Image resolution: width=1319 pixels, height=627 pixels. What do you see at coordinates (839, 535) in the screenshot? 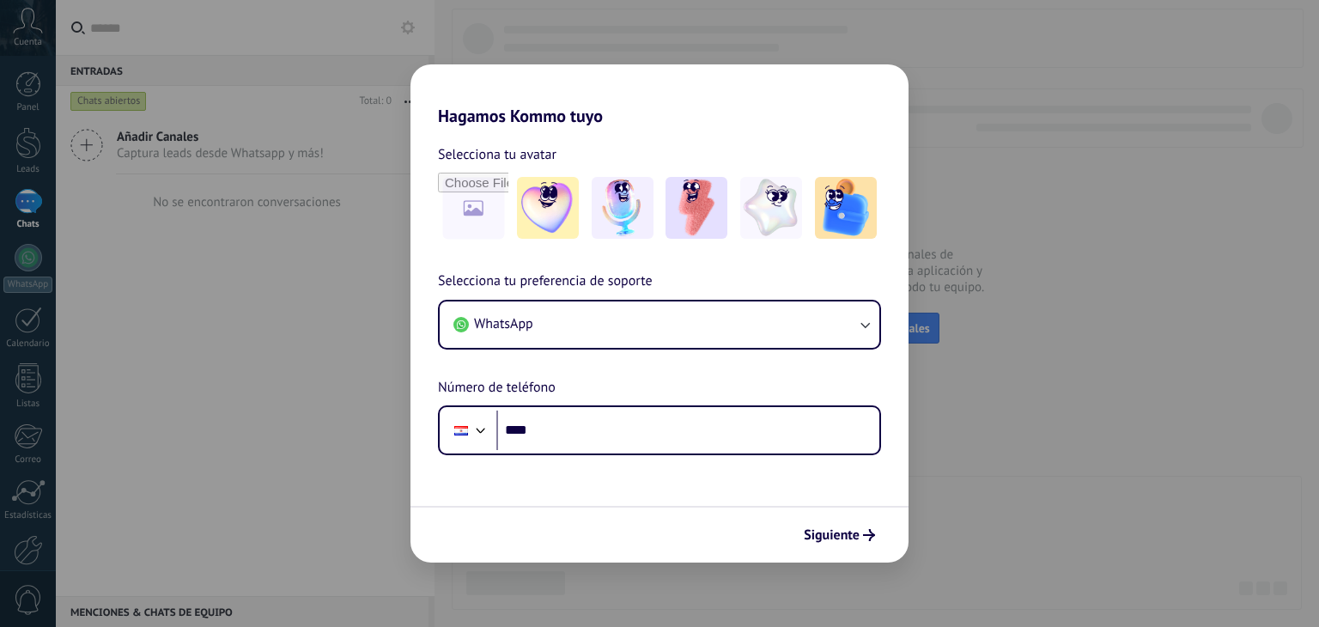
I see `button: Siguiente` at bounding box center [839, 535].